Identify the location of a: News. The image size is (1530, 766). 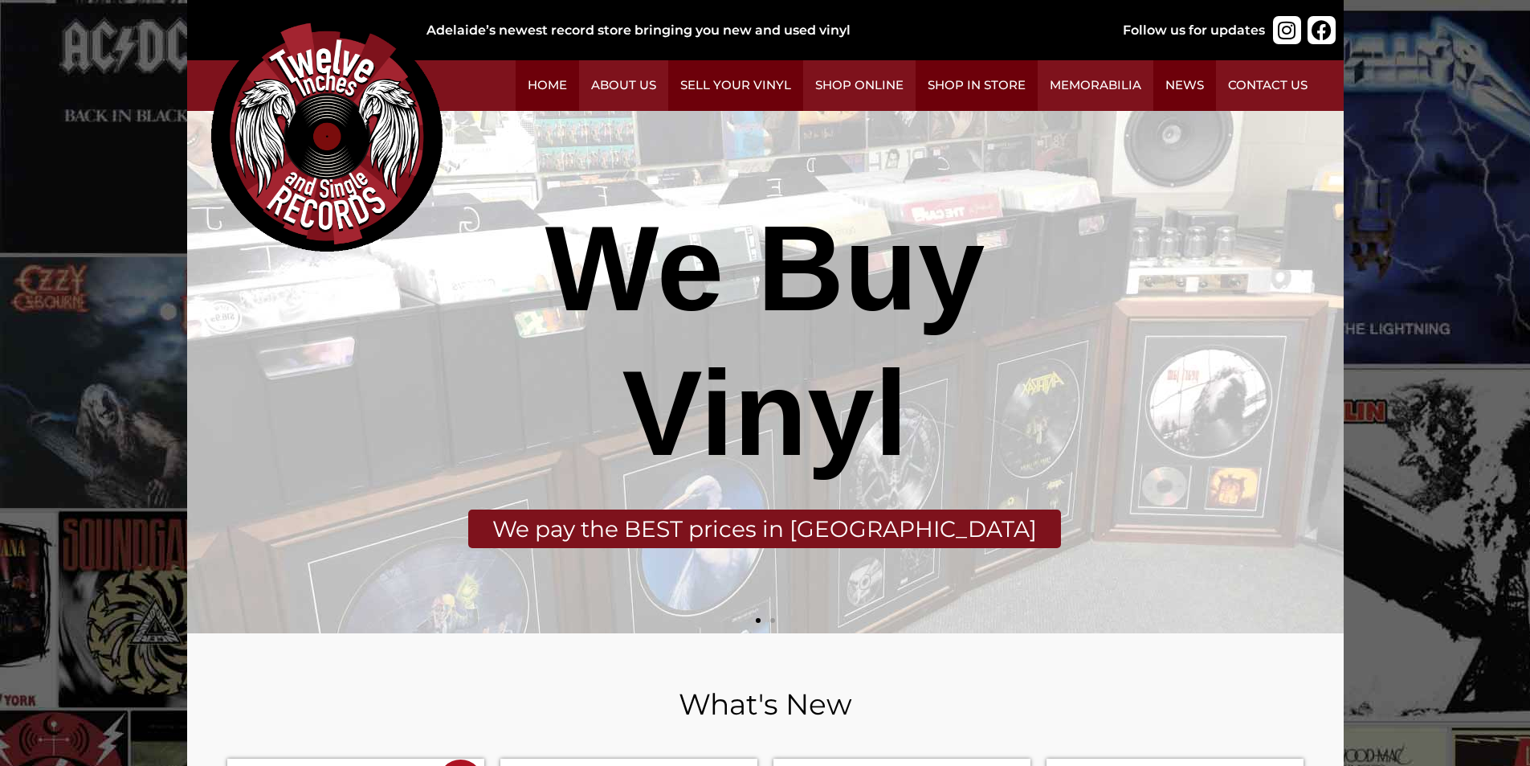
(1185, 85).